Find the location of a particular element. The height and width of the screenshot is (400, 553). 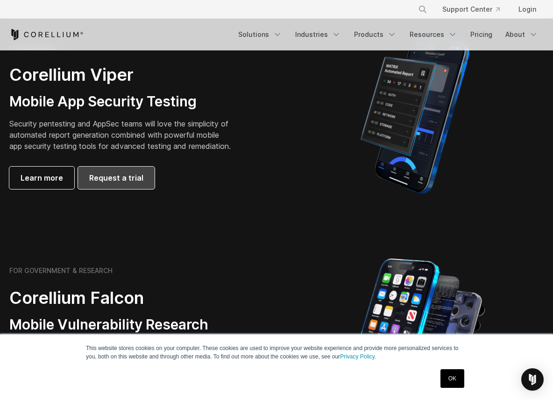

a: Login is located at coordinates (527, 9).